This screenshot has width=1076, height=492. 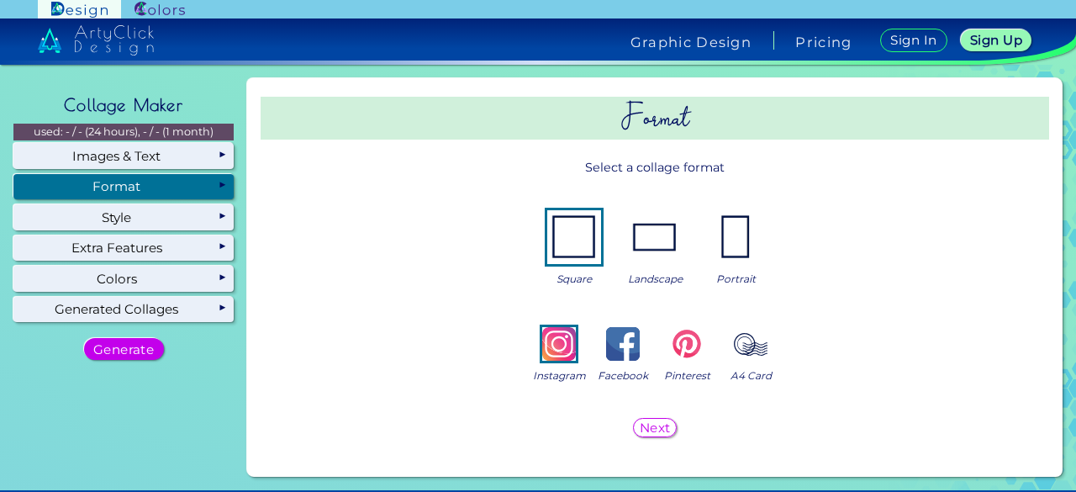 I want to click on span: Facebook, so click(x=623, y=375).